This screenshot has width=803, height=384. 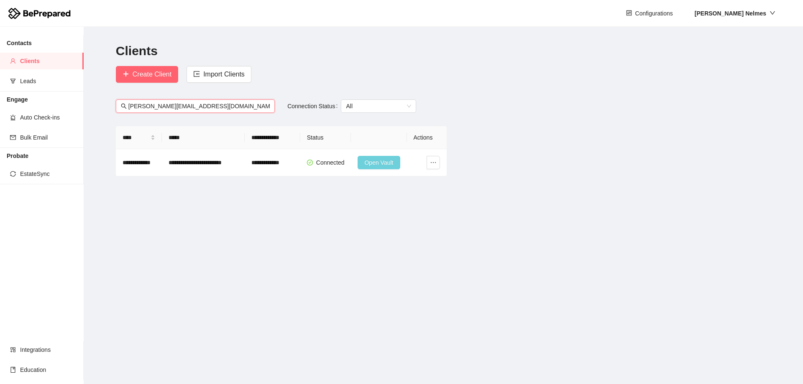 I want to click on span: plus, so click(x=126, y=74).